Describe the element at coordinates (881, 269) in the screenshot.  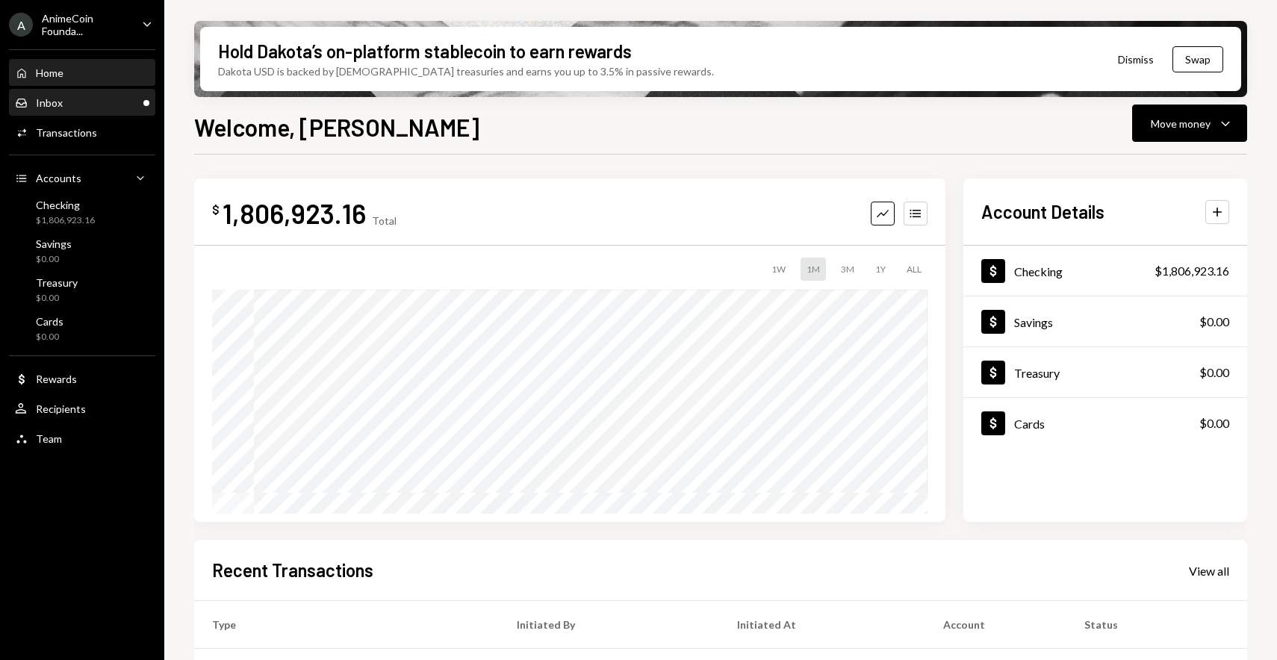
I see `div: 1Y` at that location.